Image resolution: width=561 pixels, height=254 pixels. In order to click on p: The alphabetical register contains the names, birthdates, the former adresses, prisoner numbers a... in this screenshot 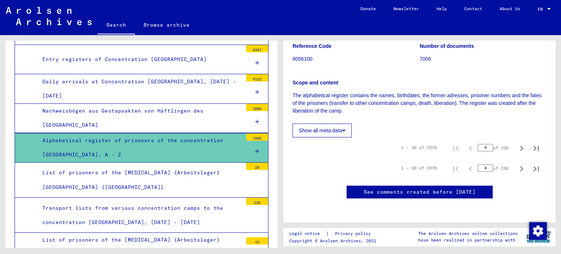, I will do `click(420, 103)`.